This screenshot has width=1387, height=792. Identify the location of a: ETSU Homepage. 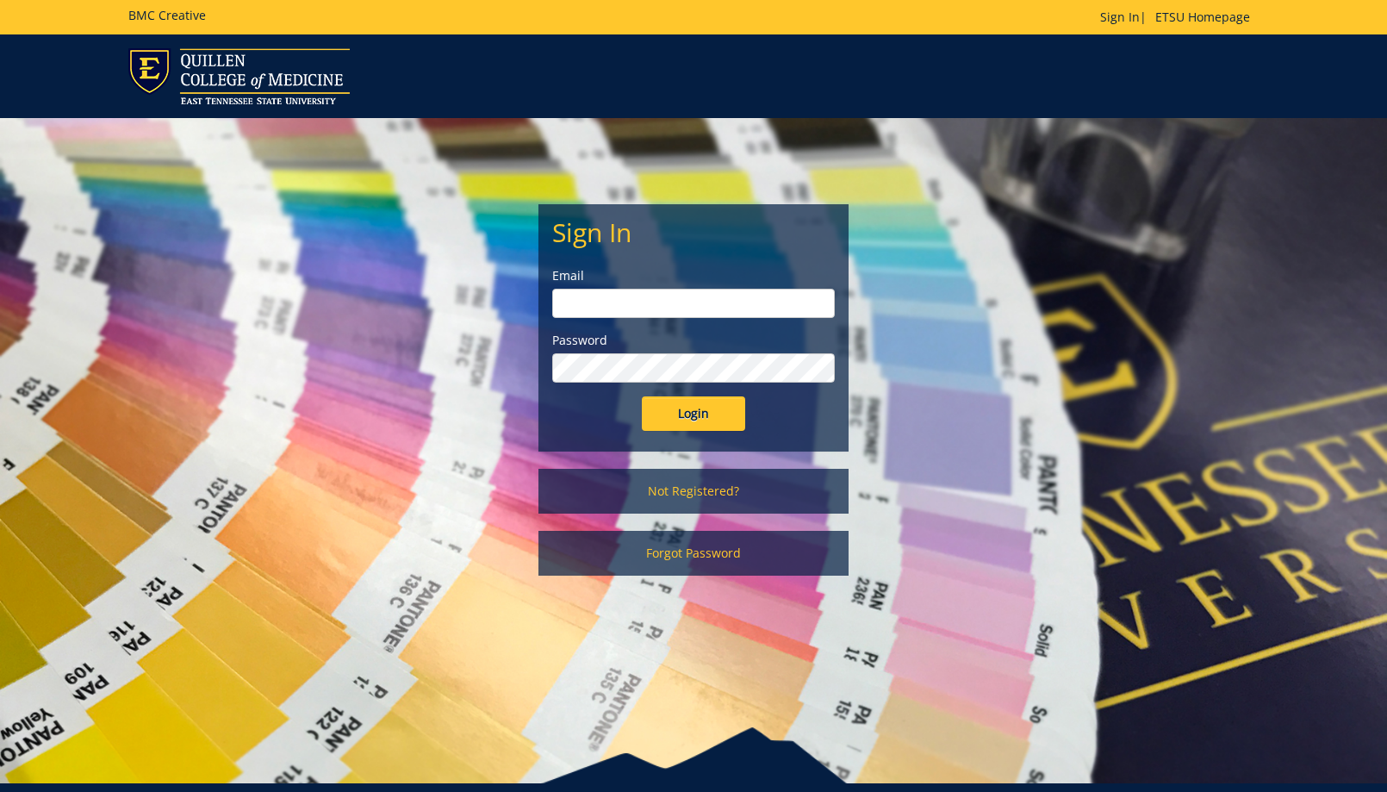
(1203, 16).